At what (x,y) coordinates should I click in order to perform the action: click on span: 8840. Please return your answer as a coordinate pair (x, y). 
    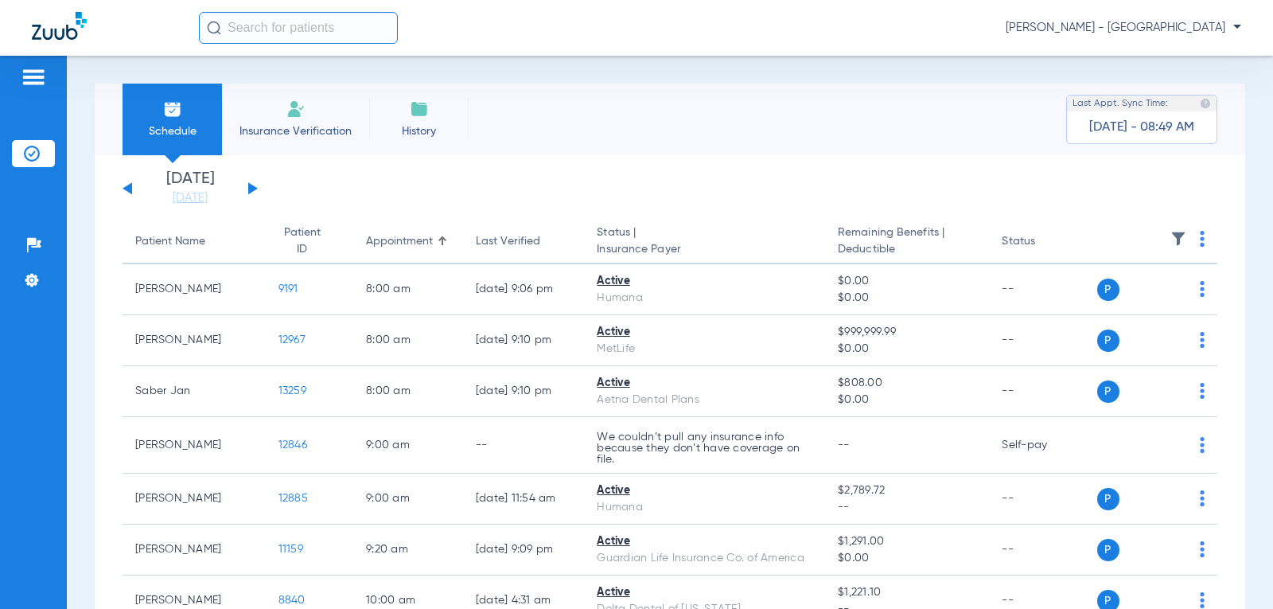
    Looking at the image, I should click on (292, 600).